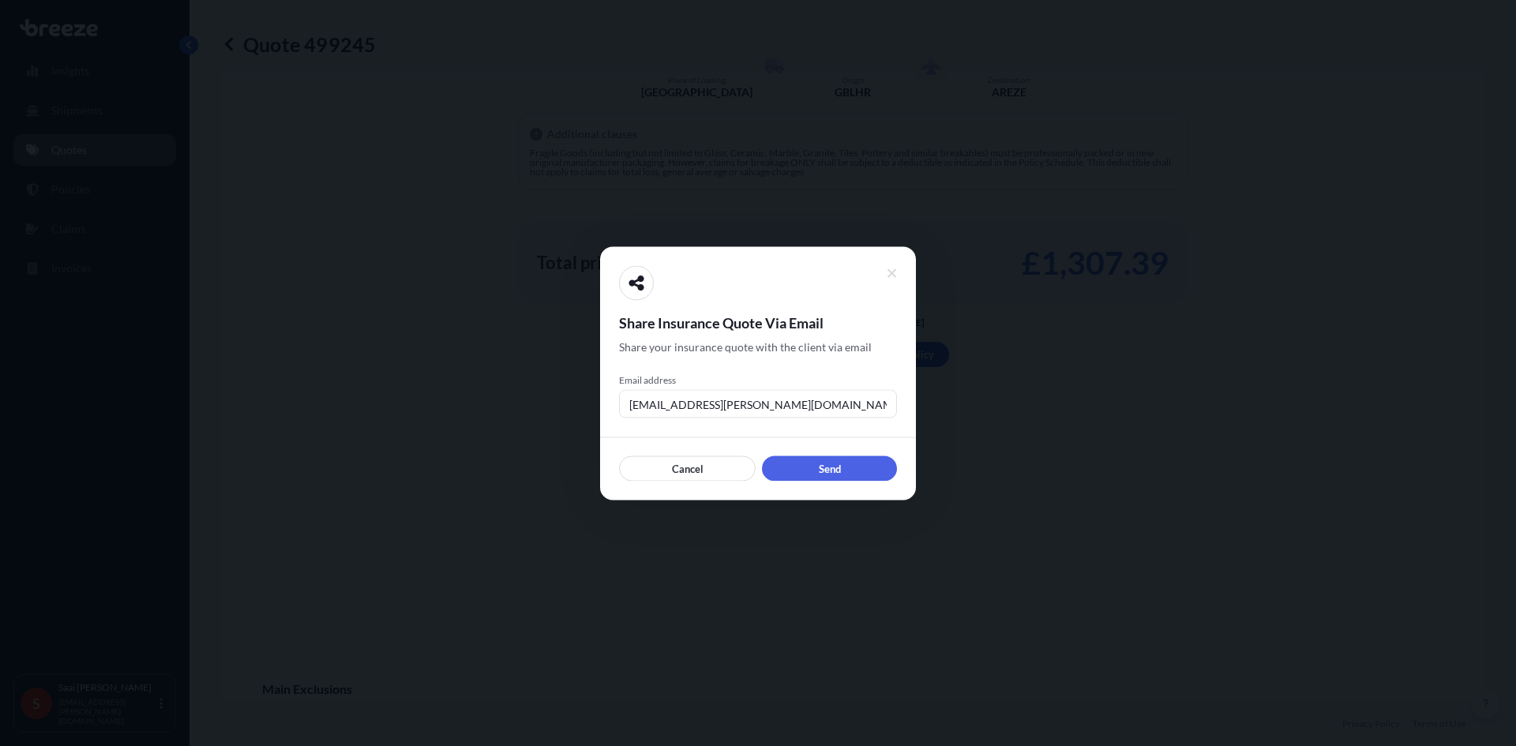 This screenshot has height=746, width=1516. Describe the element at coordinates (758, 403) in the screenshot. I see `input: example@gmail.com` at that location.